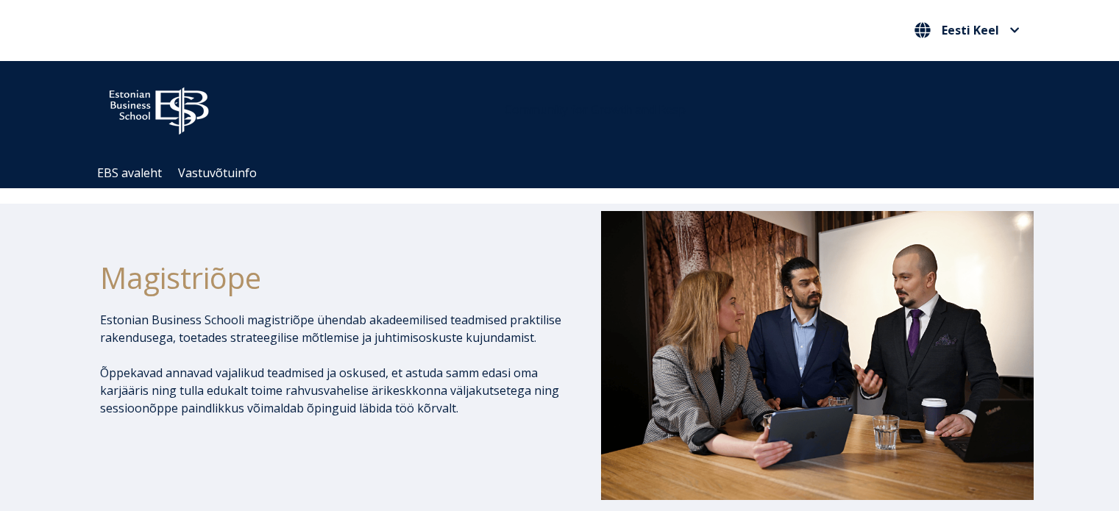 Image resolution: width=1119 pixels, height=511 pixels. I want to click on a: EBS avaleht, so click(129, 173).